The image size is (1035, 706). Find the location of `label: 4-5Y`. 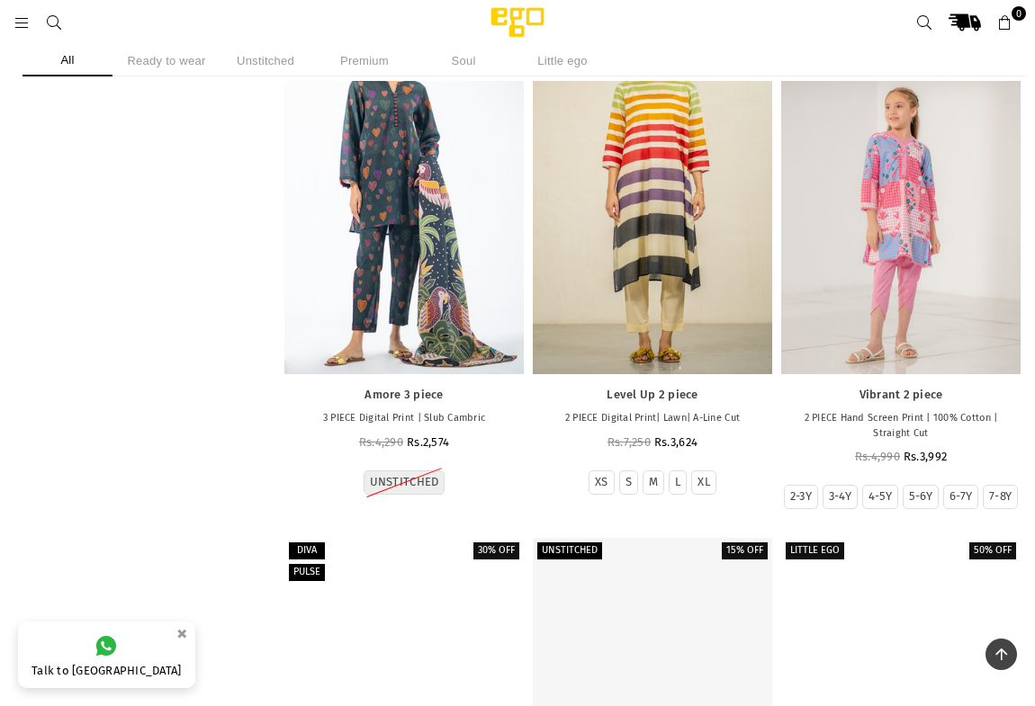

label: 4-5Y is located at coordinates (880, 497).